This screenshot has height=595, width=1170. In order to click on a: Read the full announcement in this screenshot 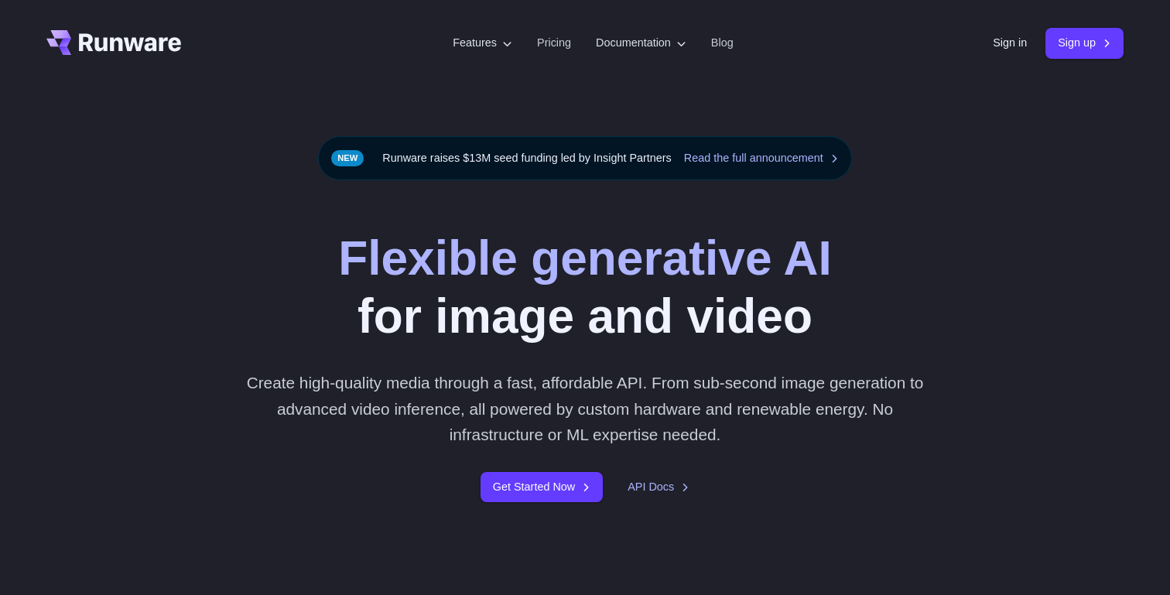, I will do `click(761, 158)`.